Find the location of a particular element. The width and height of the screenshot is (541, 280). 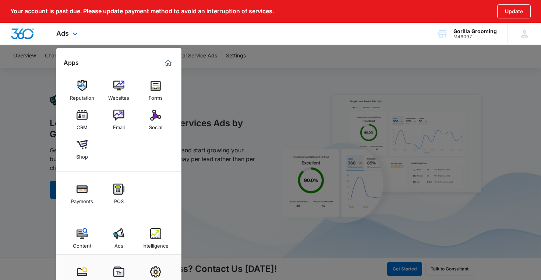

div: Email is located at coordinates (119, 125).